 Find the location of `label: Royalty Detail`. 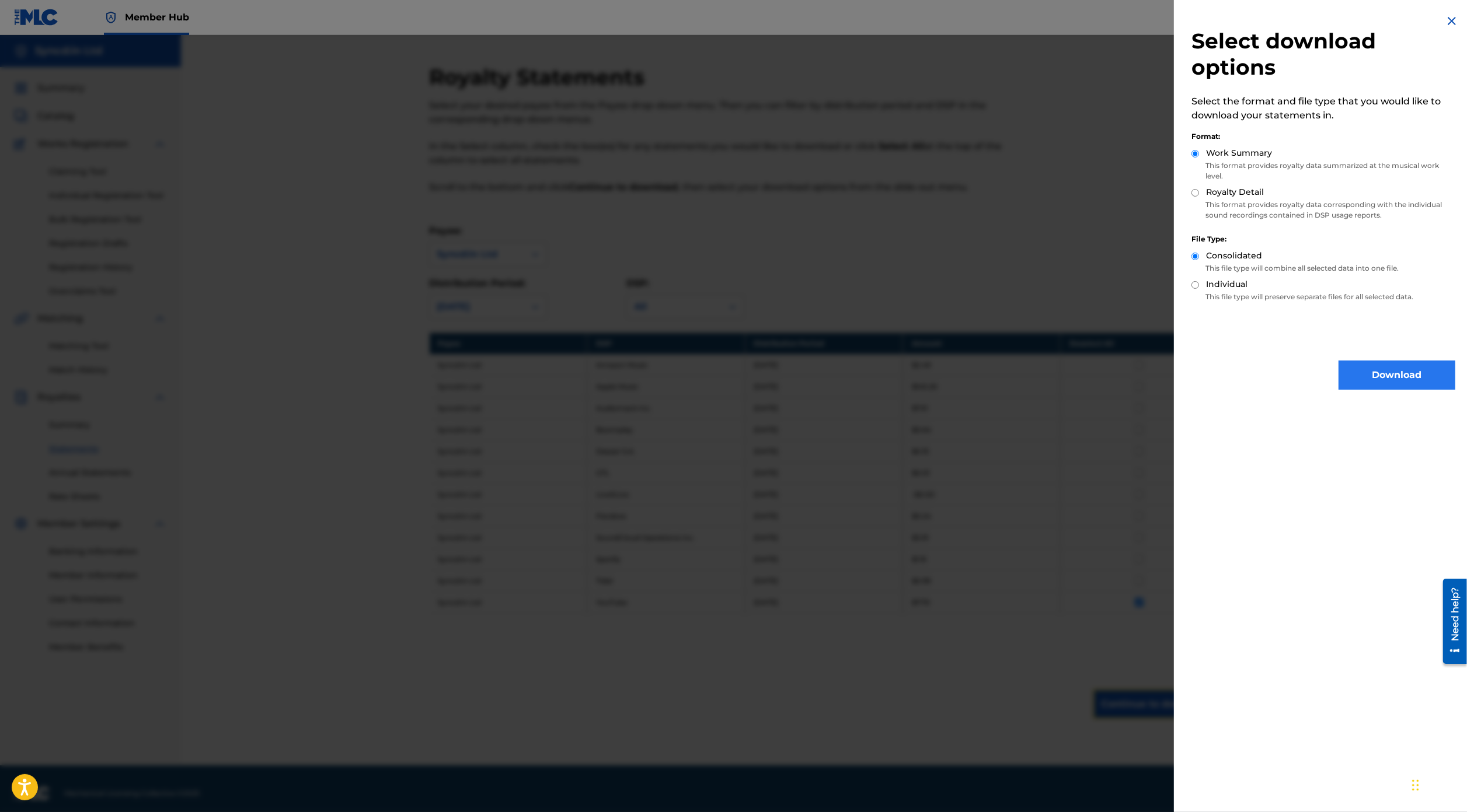

label: Royalty Detail is located at coordinates (1235, 192).